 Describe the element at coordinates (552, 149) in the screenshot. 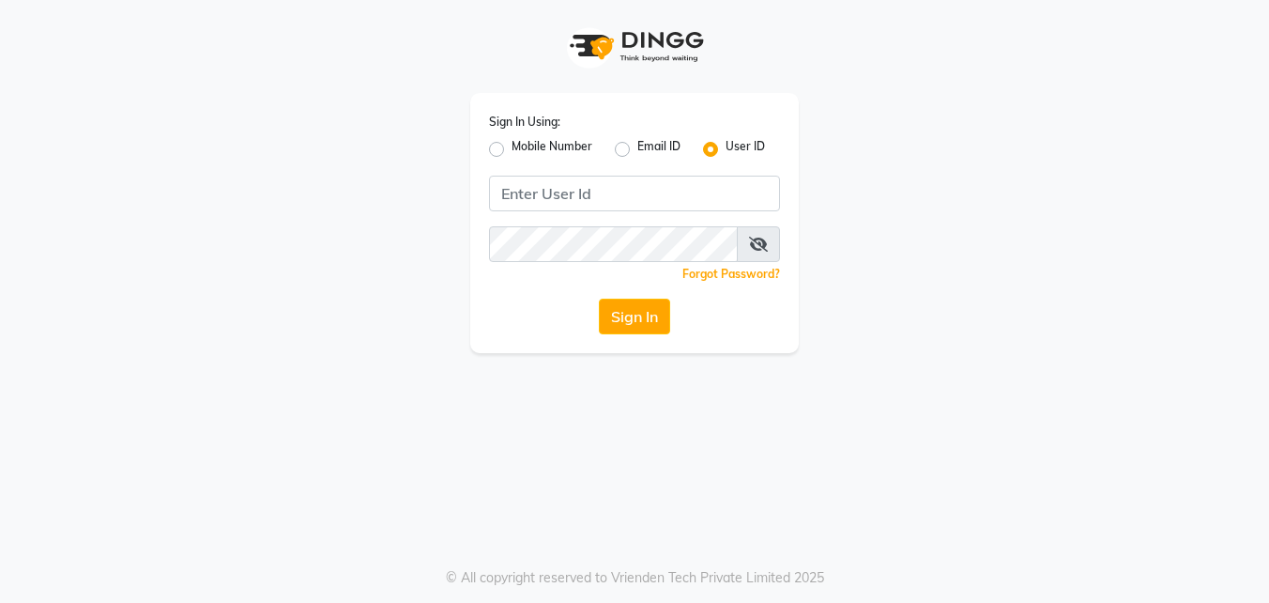

I see `label: Mobile Number` at that location.